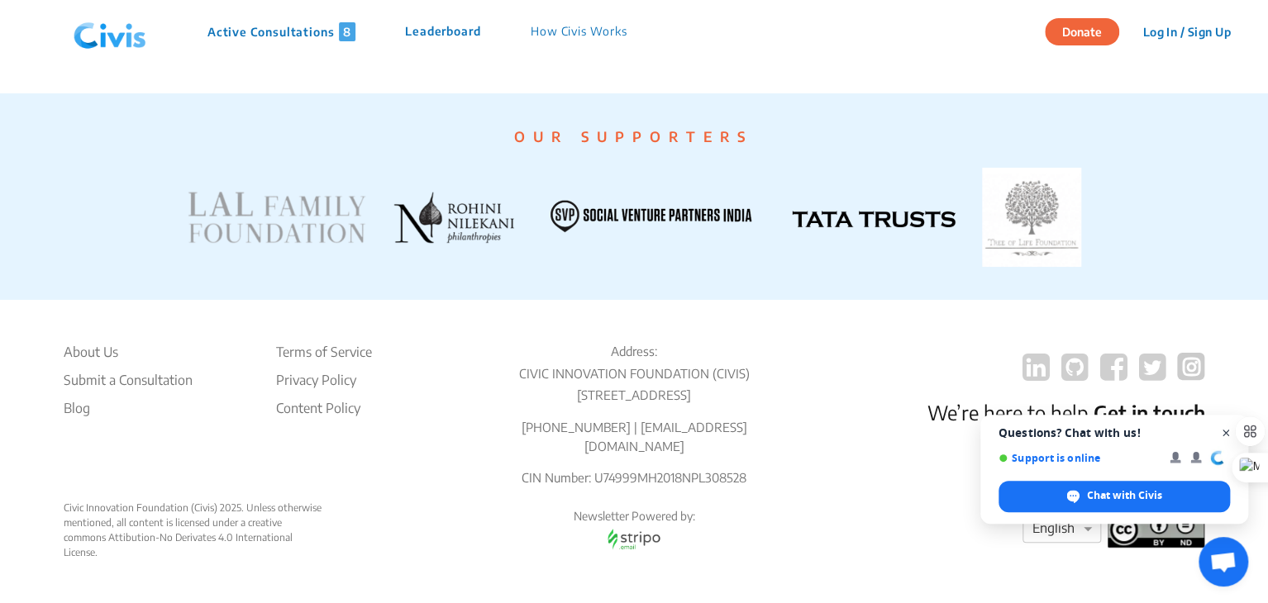  What do you see at coordinates (443, 31) in the screenshot?
I see `p: Leaderboard` at bounding box center [443, 31].